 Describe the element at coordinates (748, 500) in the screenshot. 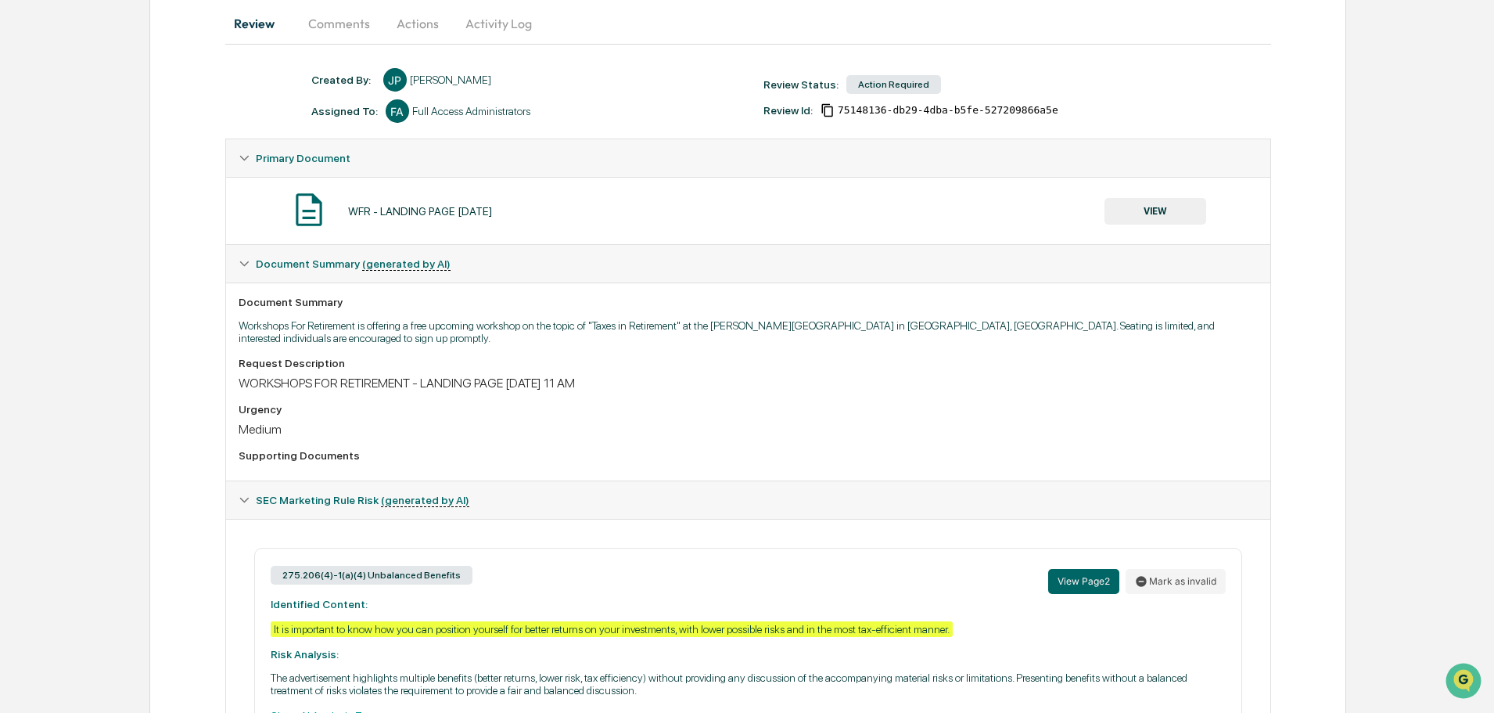

I see `div: SEC Marketing Rule Risk (generated by AI)` at that location.